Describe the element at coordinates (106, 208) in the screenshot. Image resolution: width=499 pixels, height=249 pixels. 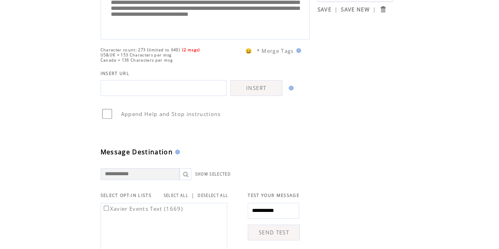
I see `input: Xavier Events Text (1669)` at that location.